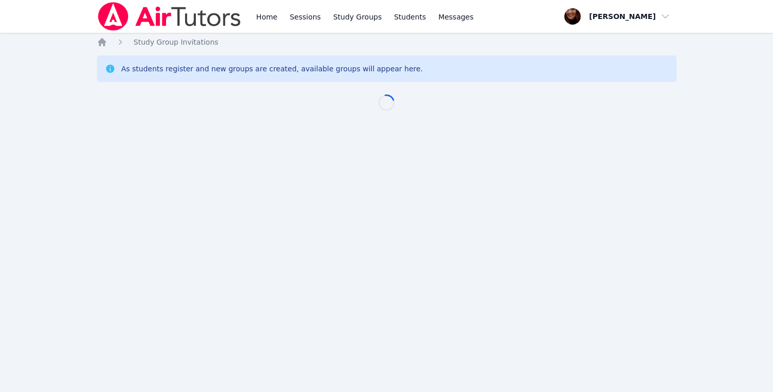  Describe the element at coordinates (272, 69) in the screenshot. I see `div: As students register and new groups are created, available groups will appear here.` at that location.